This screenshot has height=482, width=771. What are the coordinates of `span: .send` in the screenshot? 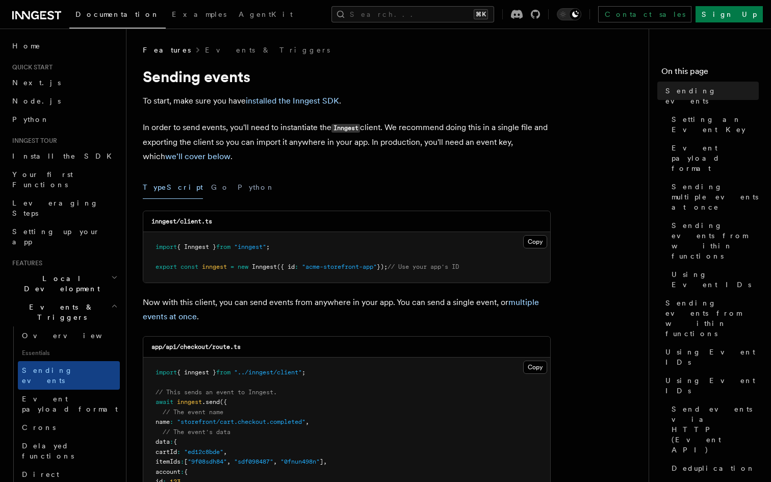 It's located at (210, 402).